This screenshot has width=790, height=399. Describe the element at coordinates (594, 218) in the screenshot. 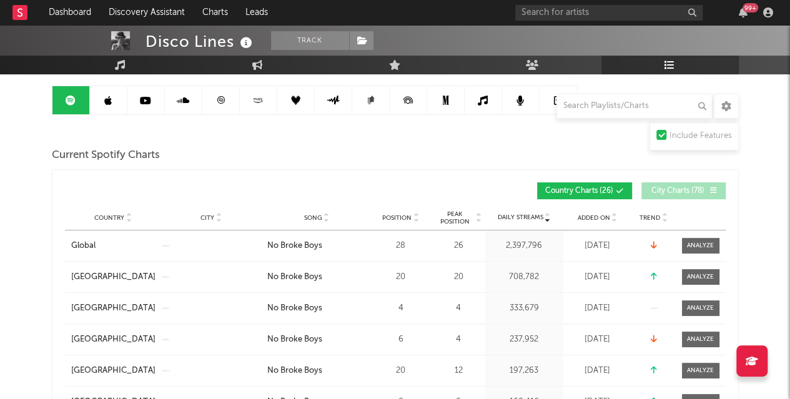

I see `span: Added On` at that location.